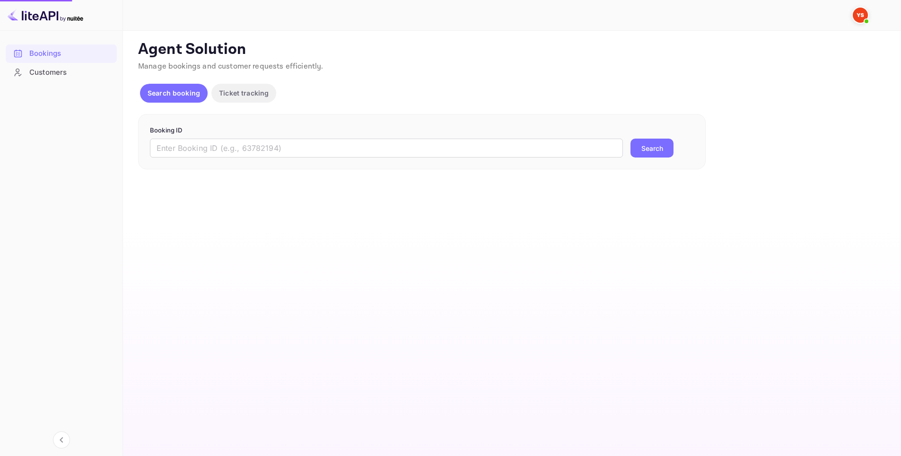 The height and width of the screenshot is (456, 901). I want to click on a: Customers, so click(61, 72).